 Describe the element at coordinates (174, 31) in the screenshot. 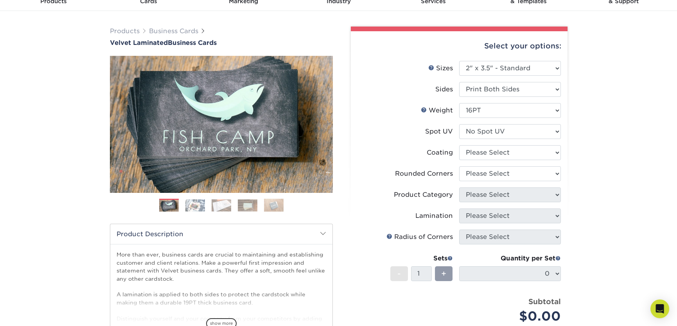

I see `a: Business Cards` at that location.